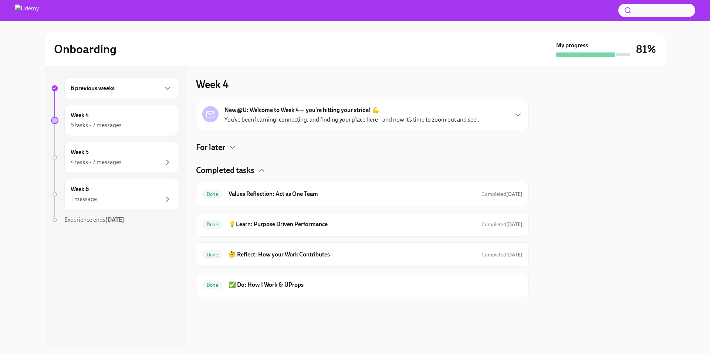 This screenshot has width=710, height=354. What do you see at coordinates (96, 125) in the screenshot?
I see `div: 5 tasks • 2 messages` at bounding box center [96, 125].